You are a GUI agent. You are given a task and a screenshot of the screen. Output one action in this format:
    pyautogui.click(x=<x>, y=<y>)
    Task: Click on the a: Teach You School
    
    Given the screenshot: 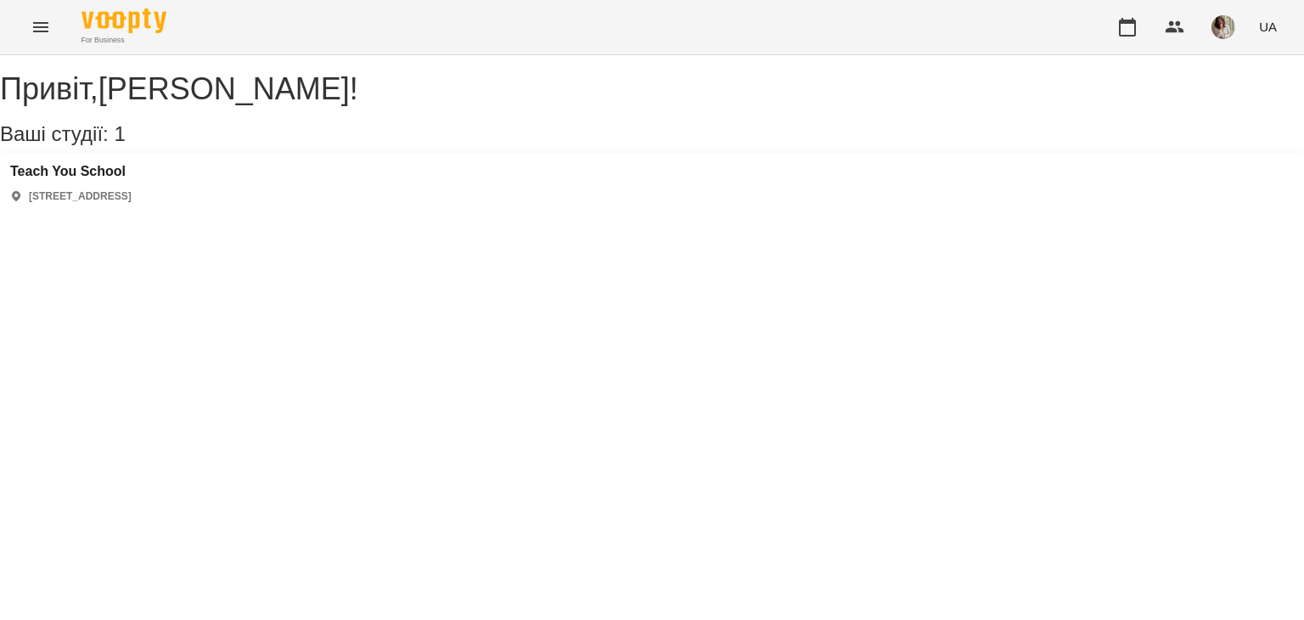 What is the action you would take?
    pyautogui.click(x=70, y=171)
    